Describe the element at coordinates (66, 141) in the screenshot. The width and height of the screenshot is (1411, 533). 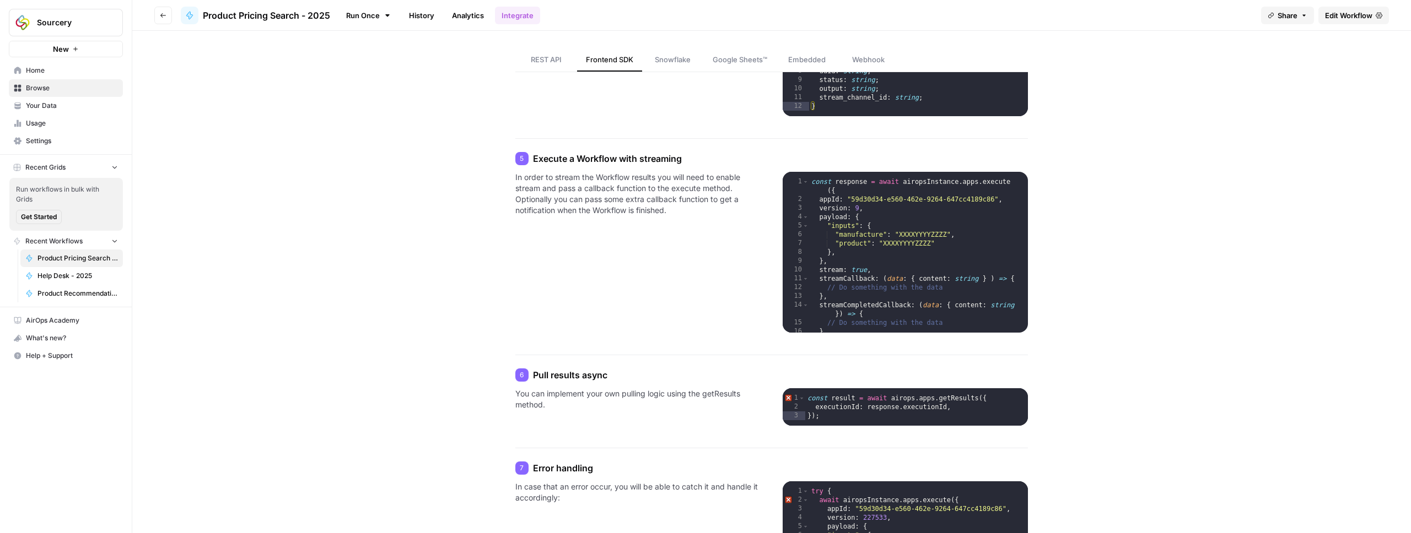
I see `a: Settings` at that location.